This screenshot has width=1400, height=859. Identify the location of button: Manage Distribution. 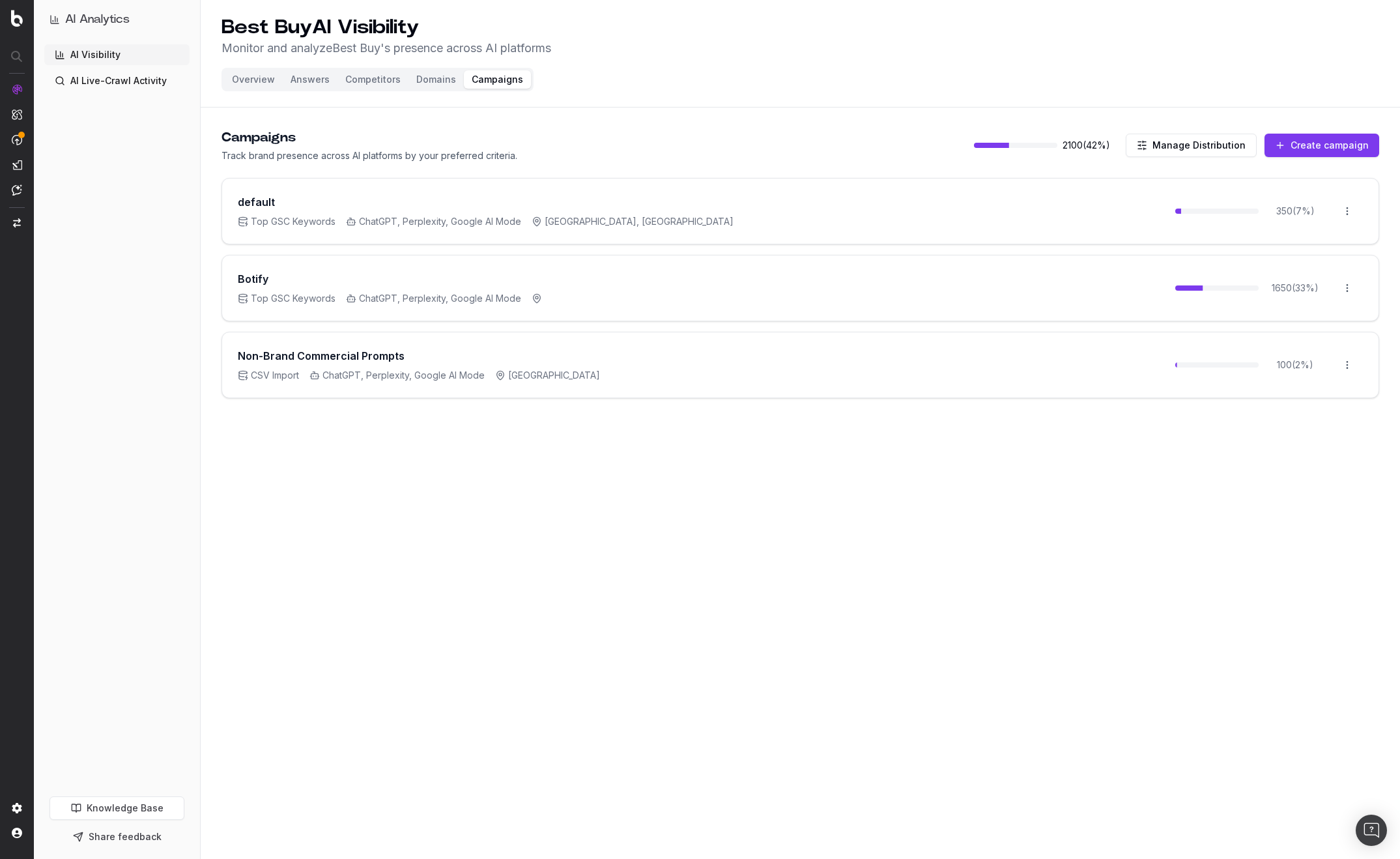
(1191, 145).